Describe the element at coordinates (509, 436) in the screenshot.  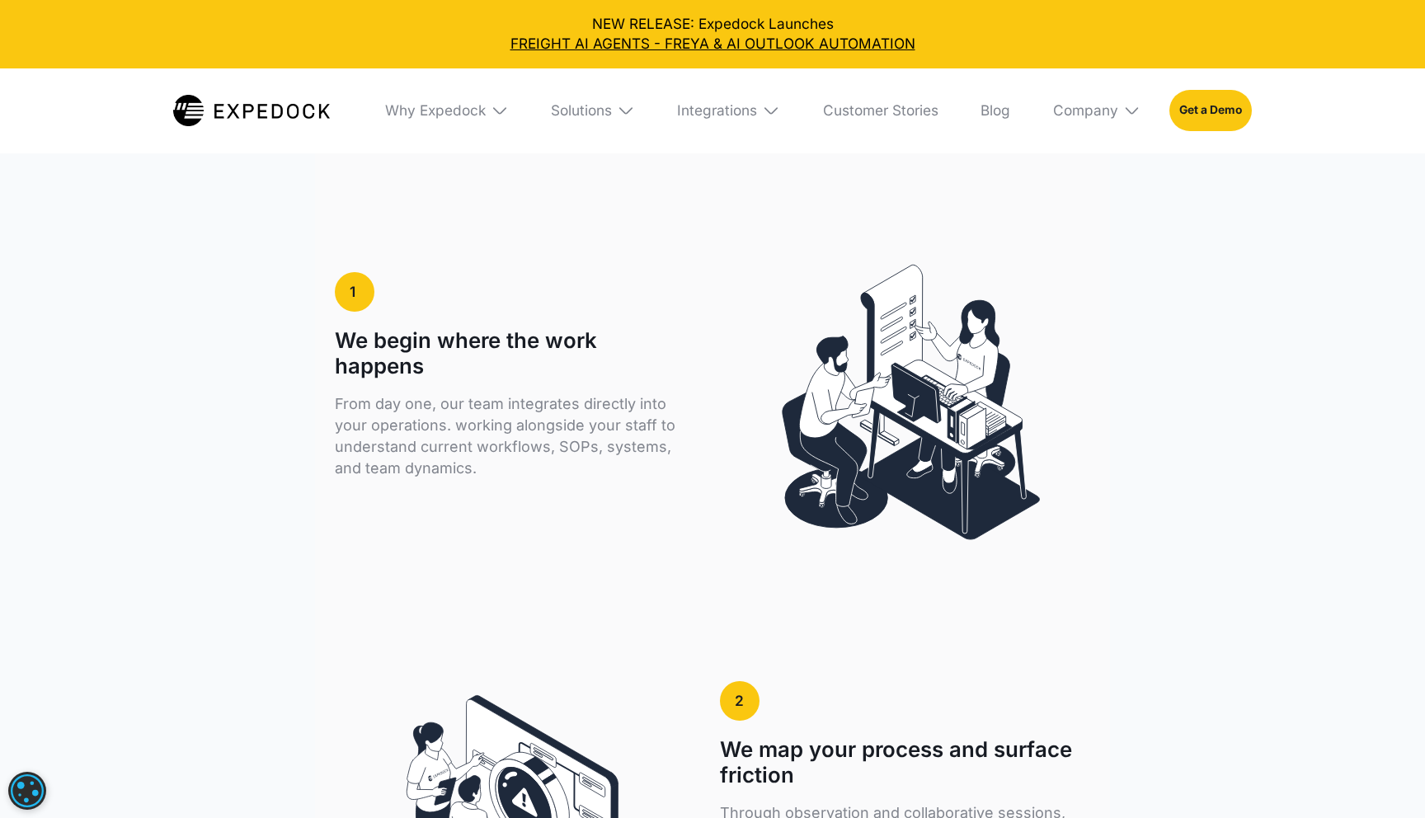
I see `p: From day one, our team integrates directly into your operations. working alongside your staff to ...` at that location.